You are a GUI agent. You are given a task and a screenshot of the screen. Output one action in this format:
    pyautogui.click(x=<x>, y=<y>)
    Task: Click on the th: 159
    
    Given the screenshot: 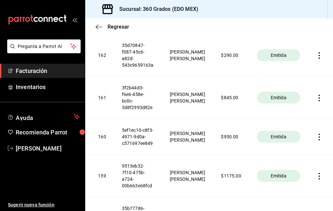 What is the action you would take?
    pyautogui.click(x=102, y=176)
    